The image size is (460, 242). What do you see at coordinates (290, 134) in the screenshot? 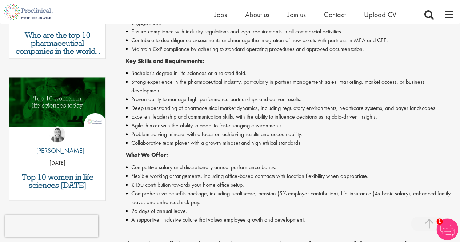
I see `li: Problem-solving mindset with a focus on achieving results and accountability.` at bounding box center [290, 134].